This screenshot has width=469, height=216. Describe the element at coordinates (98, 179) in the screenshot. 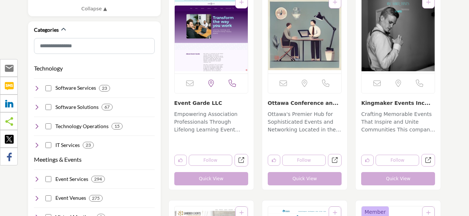

I see `b: 294` at that location.